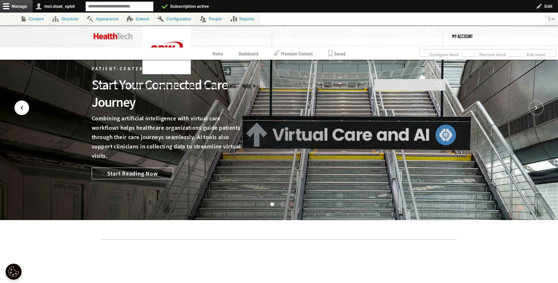 The image size is (558, 283). I want to click on a: Saved, so click(337, 54).